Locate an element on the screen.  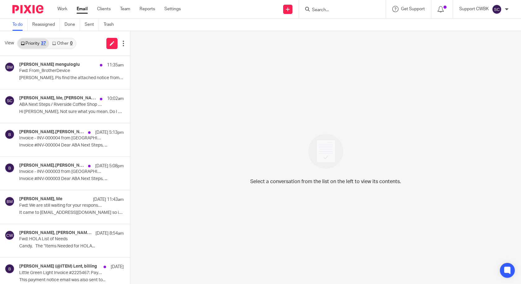
p: Support CWBK is located at coordinates (474, 9).